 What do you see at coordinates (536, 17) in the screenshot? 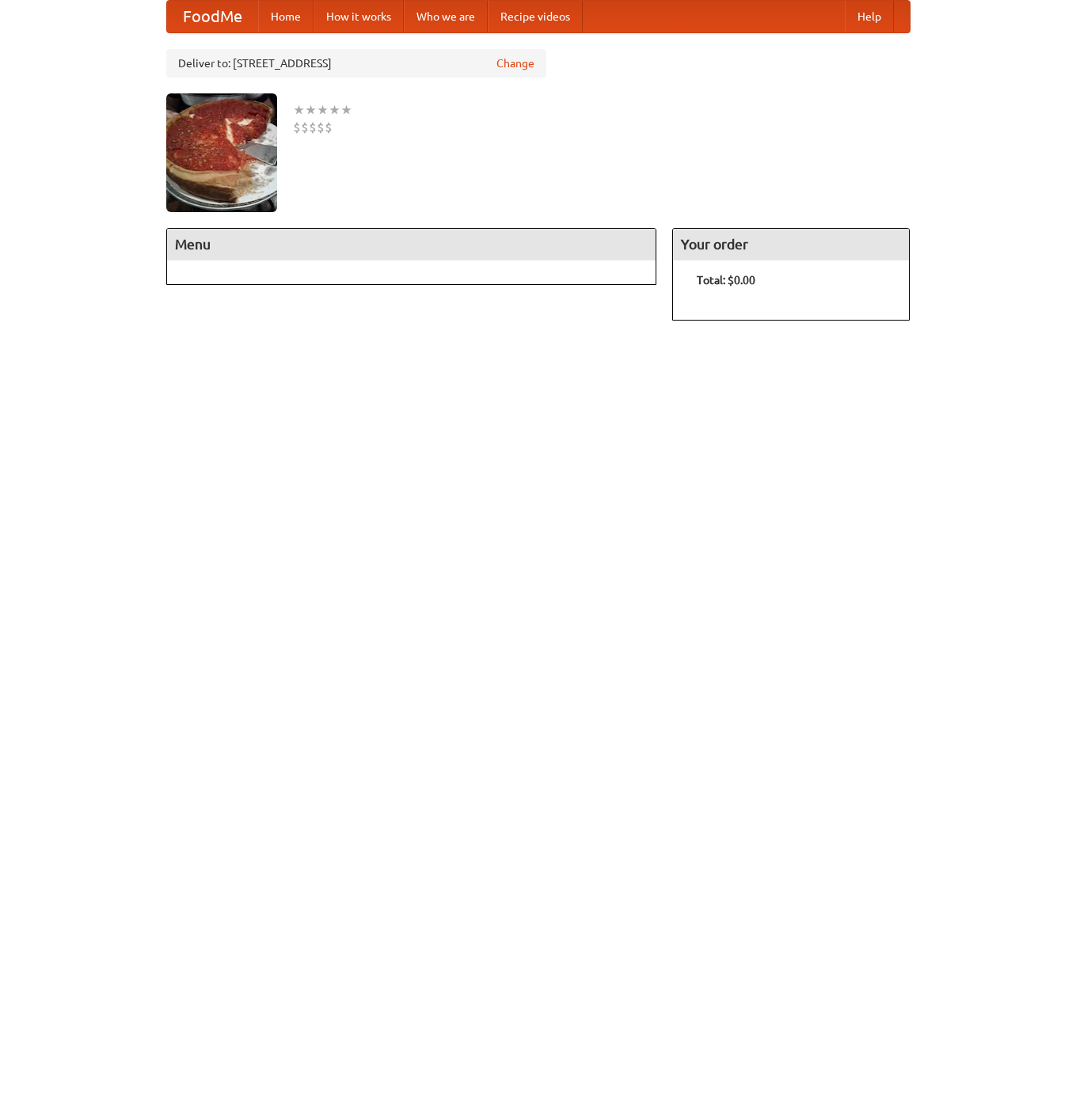
I see `a: Recipe videos` at bounding box center [536, 17].